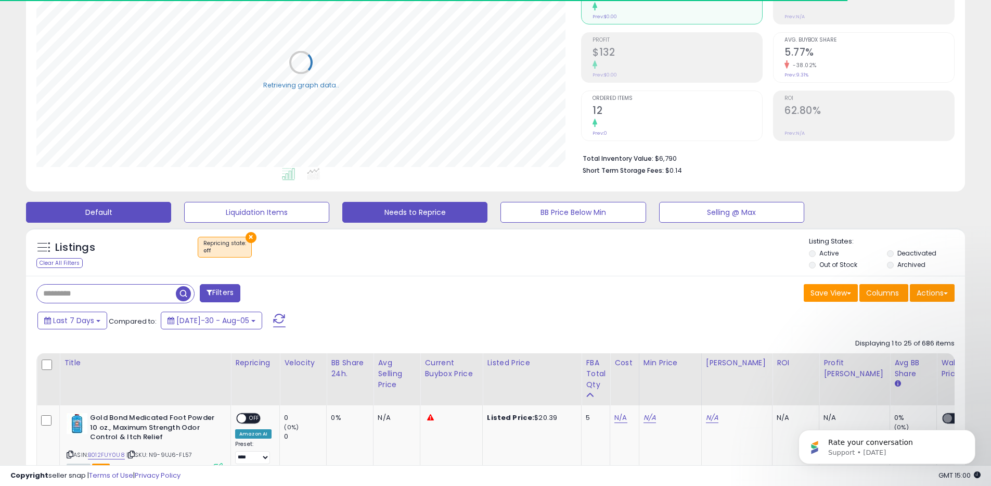 The width and height of the screenshot is (991, 486). What do you see at coordinates (887, 241) in the screenshot?
I see `p: Listing States:` at bounding box center [887, 241].